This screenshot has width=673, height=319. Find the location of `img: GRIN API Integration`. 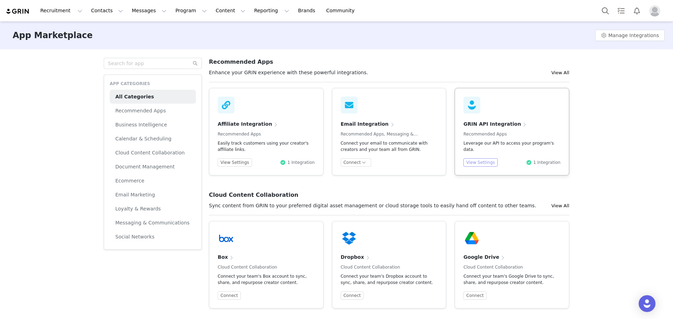

img: GRIN API Integration is located at coordinates (471, 105).